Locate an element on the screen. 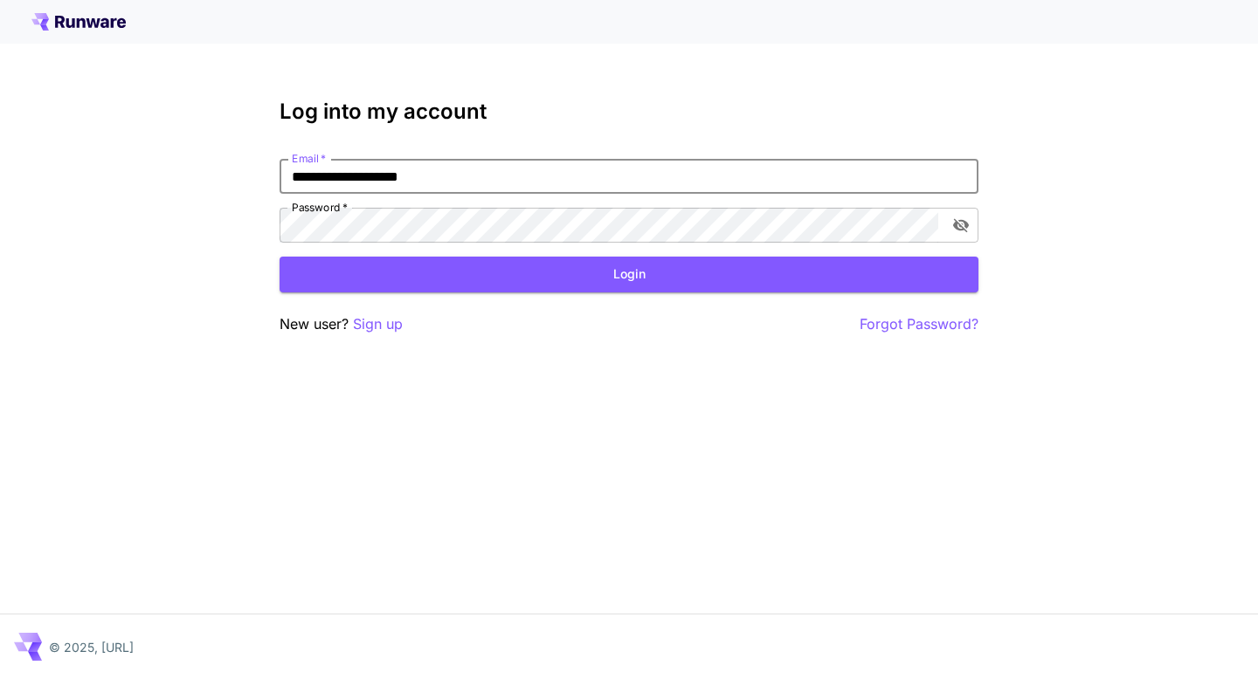 The image size is (1258, 679). button: Sign up is located at coordinates (377, 324).